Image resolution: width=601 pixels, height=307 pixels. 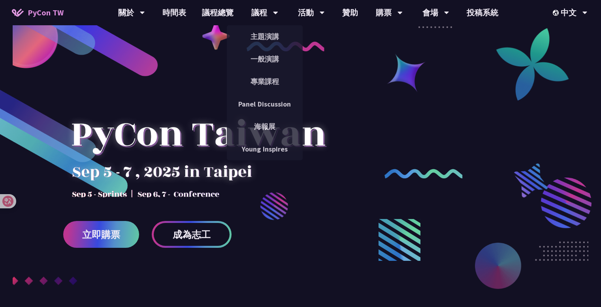 I want to click on a: 專業課程, so click(x=265, y=81).